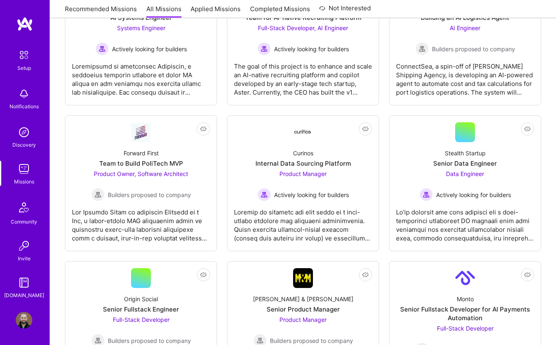 The image size is (556, 345). I want to click on a: Not Interested, so click(345, 11).